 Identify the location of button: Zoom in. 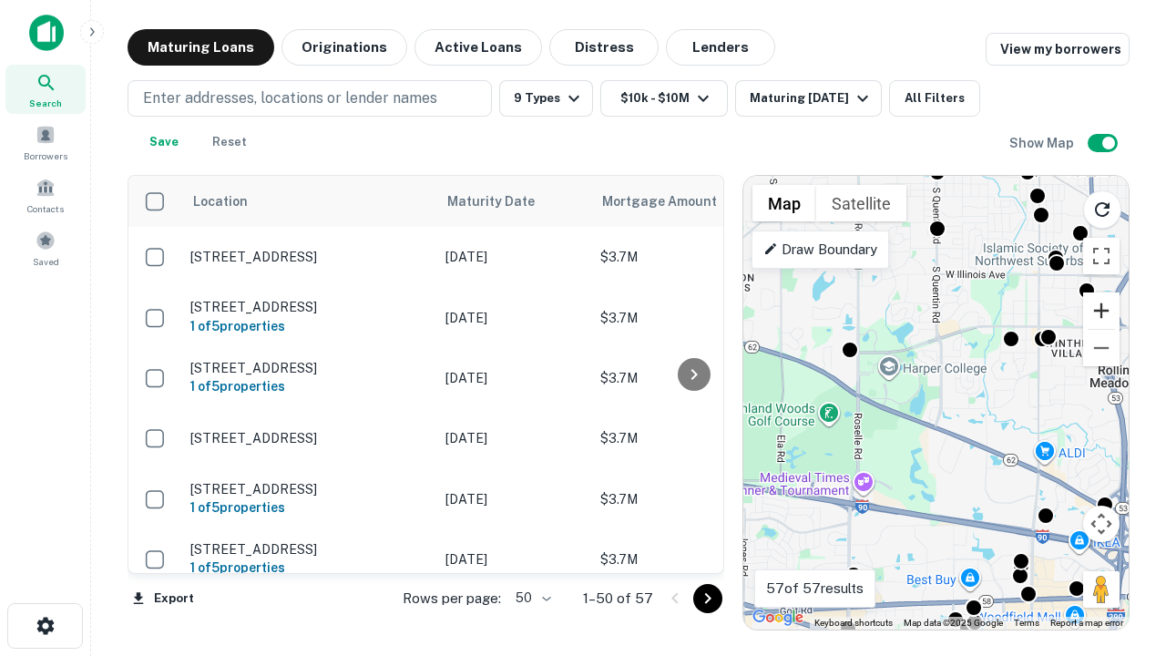
(1101, 311).